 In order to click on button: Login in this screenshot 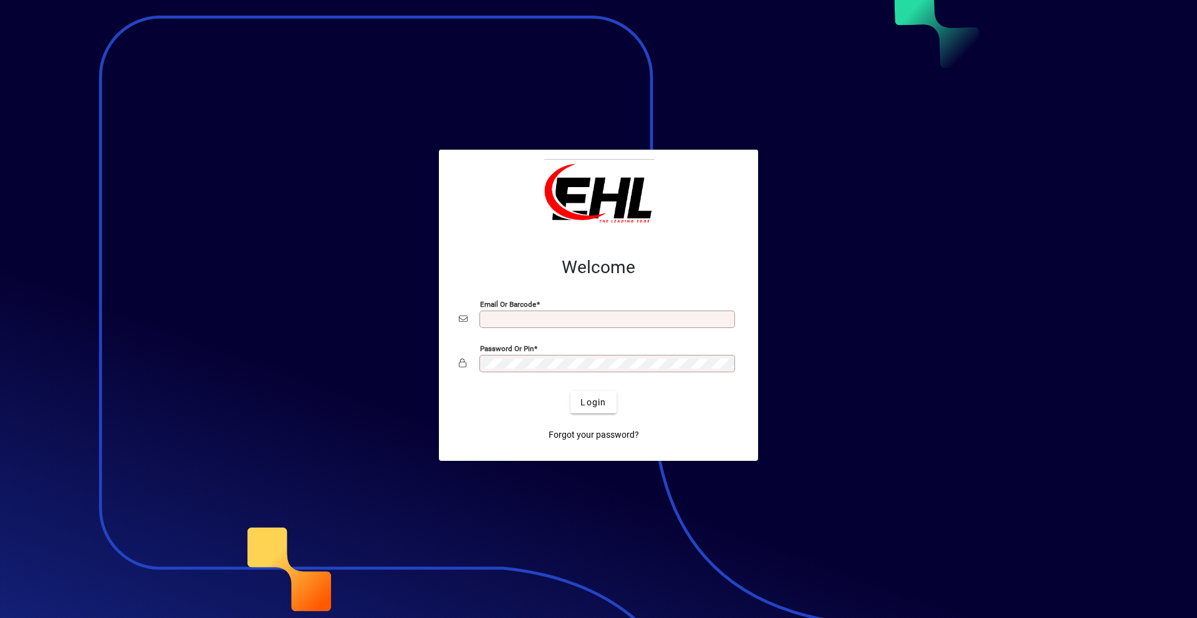, I will do `click(593, 402)`.